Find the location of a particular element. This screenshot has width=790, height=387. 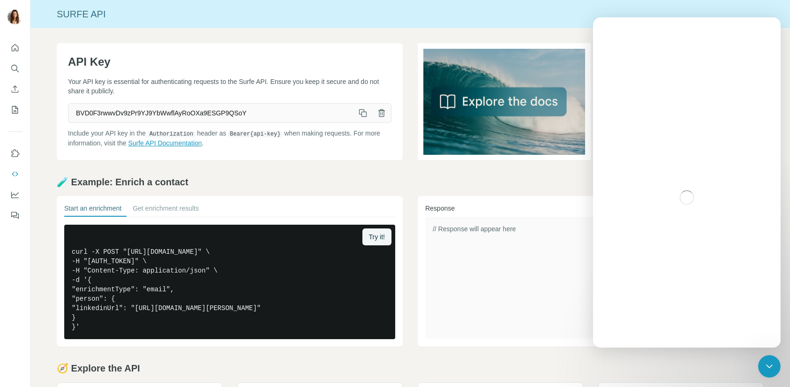

div: Surfe API is located at coordinates (410, 14).